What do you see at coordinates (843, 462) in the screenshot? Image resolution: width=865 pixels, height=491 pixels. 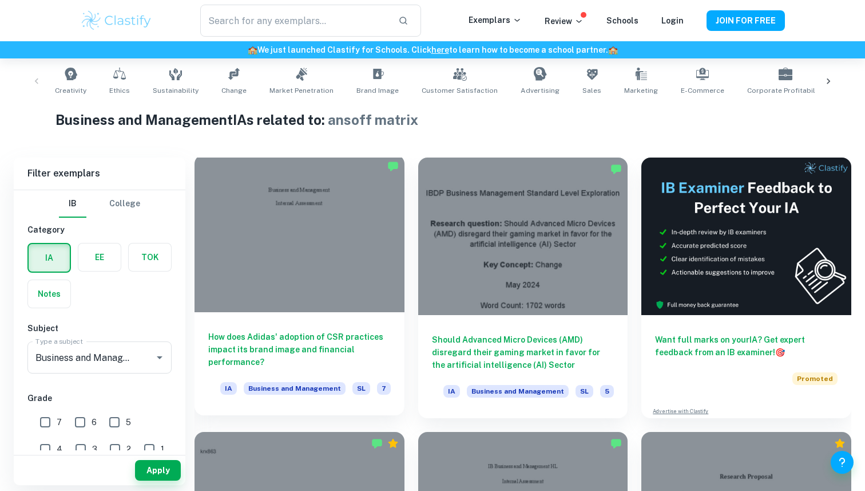 I see `button: Help and Feedback` at bounding box center [843, 462].